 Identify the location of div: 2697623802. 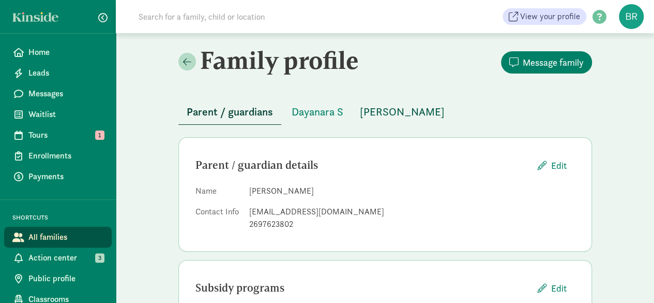
(412, 224).